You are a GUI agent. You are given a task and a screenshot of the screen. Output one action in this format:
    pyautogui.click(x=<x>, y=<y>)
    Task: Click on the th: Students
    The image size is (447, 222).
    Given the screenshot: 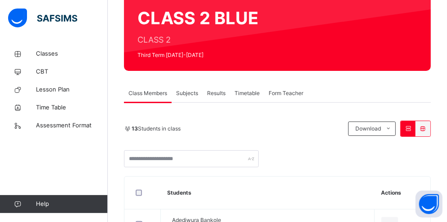 What is the action you would take?
    pyautogui.click(x=268, y=193)
    